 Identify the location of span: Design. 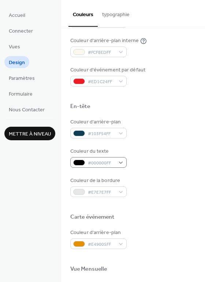
(17, 63).